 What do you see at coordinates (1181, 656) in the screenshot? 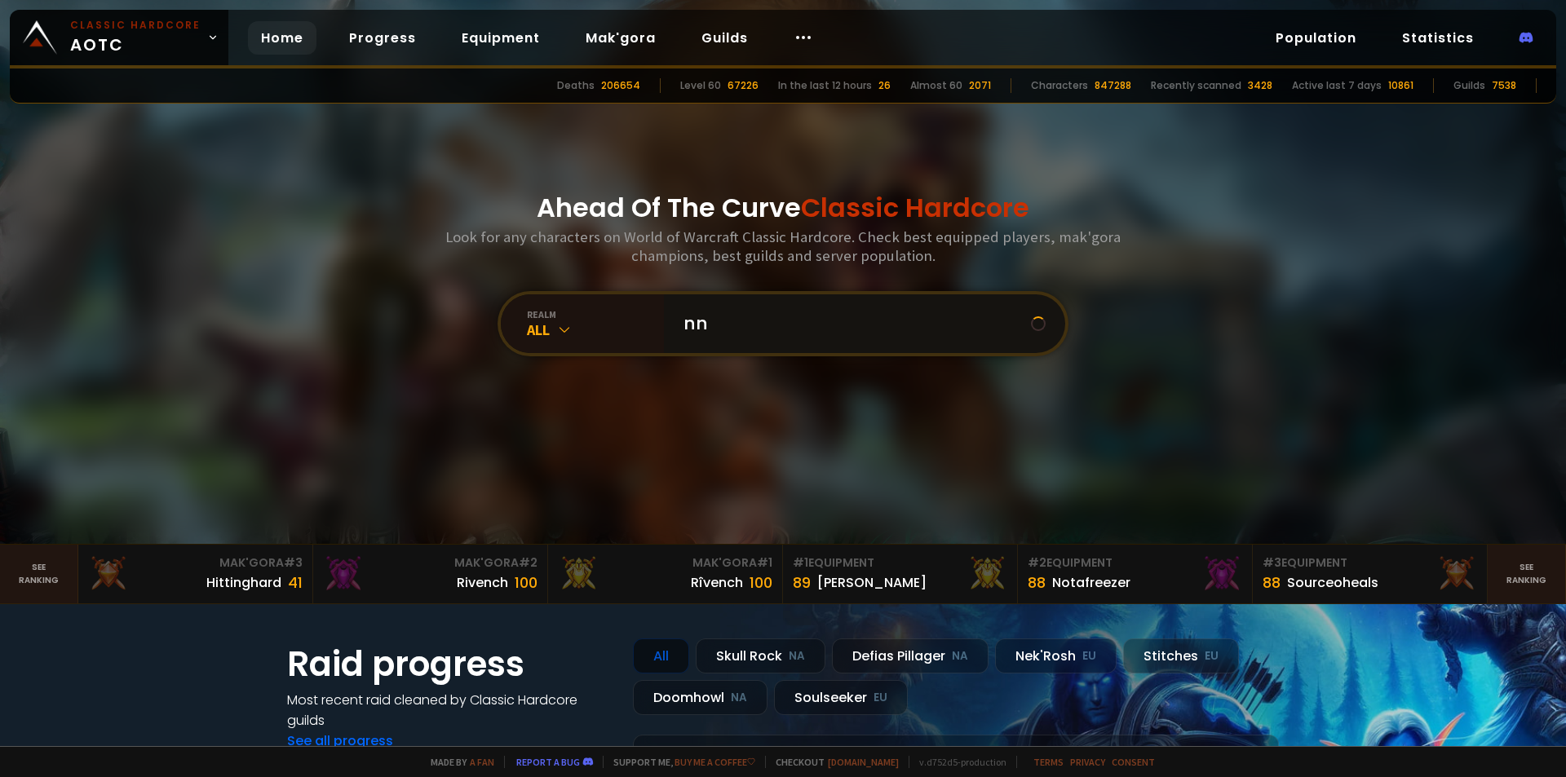
I see `div: Stitches` at bounding box center [1181, 656].